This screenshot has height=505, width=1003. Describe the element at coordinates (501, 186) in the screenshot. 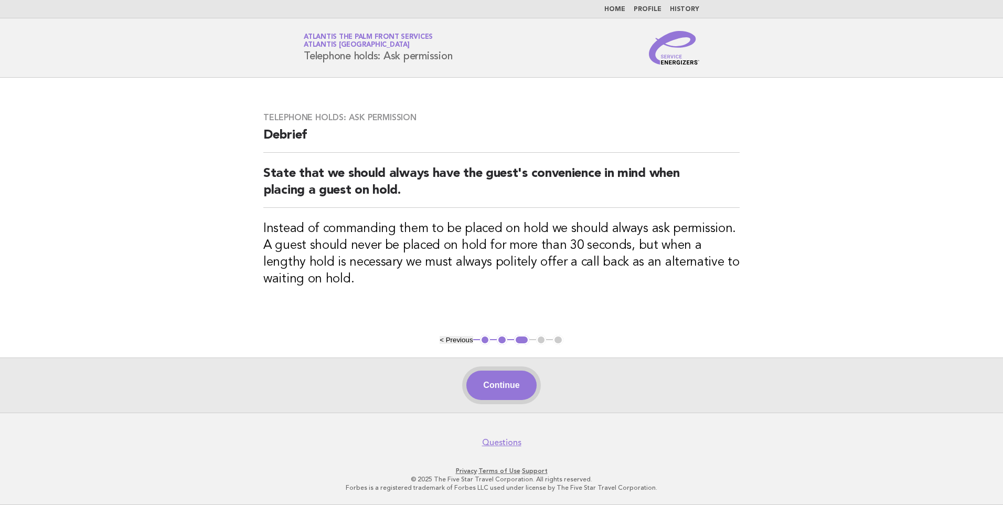

I see `h2: State that we should always have the guest's convenience in mind when placing a guest on hold.` at that location.